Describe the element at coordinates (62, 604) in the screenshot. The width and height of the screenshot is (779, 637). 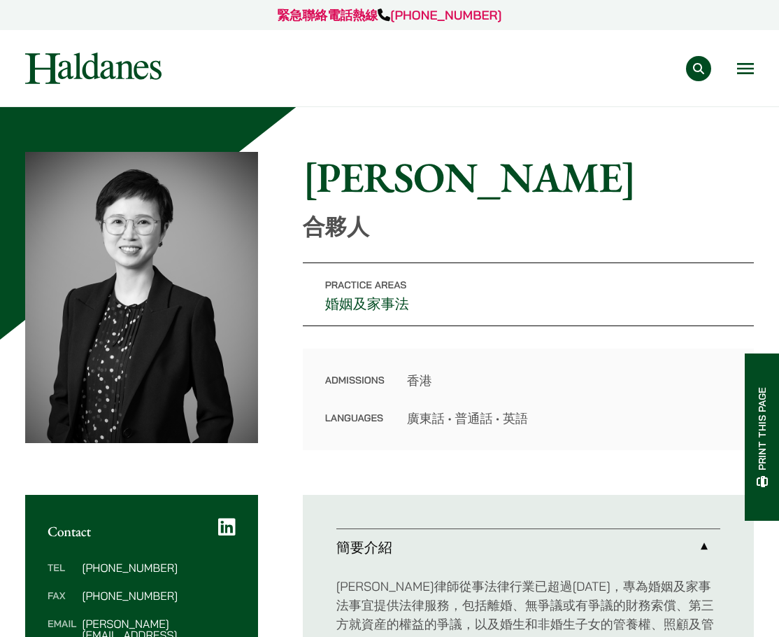
I see `dt: Fax` at that location.